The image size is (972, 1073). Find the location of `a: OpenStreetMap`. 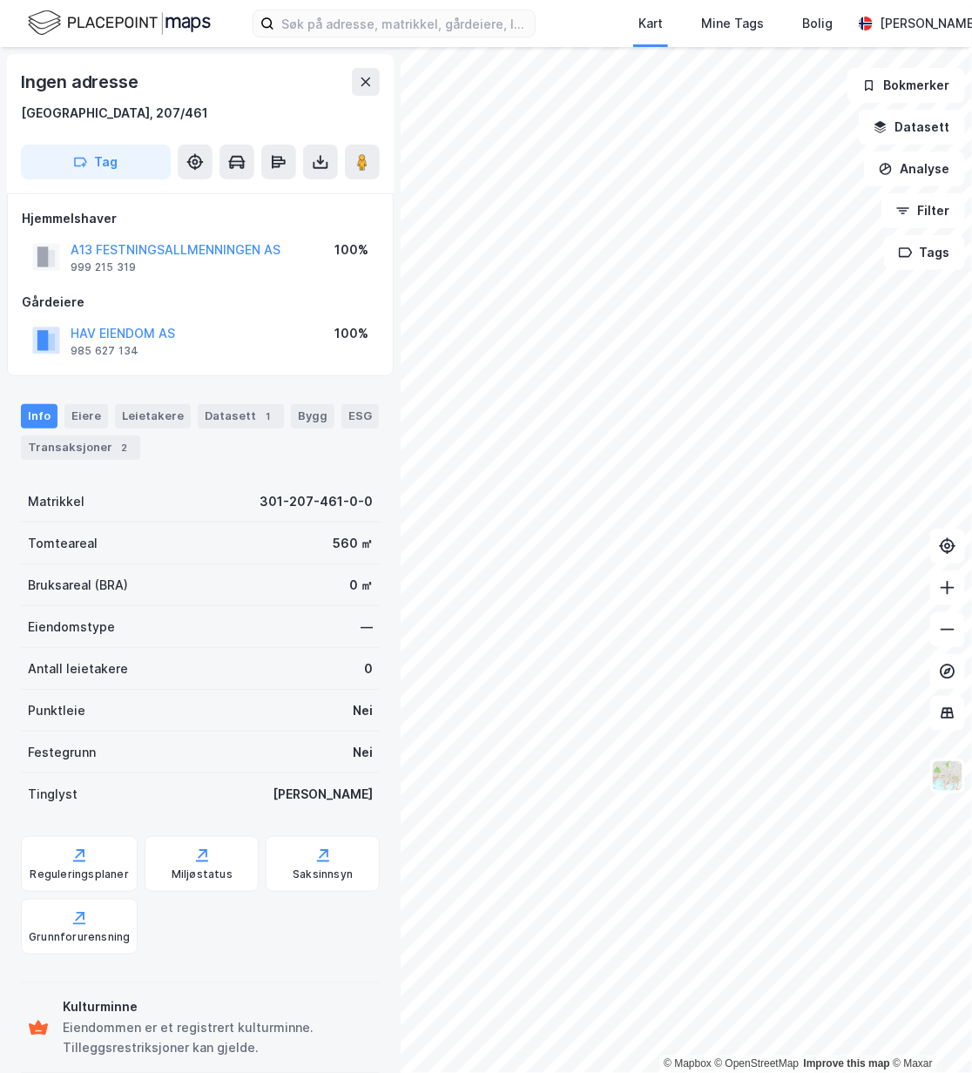

a: OpenStreetMap is located at coordinates (757, 1064).